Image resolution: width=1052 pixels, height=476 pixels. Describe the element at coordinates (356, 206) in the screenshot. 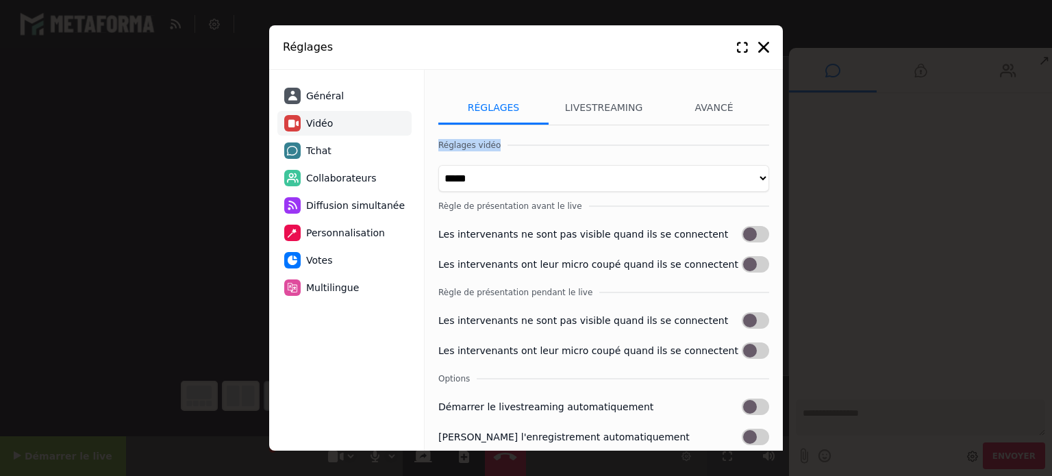

I see `span: Diffusion simultanée` at that location.